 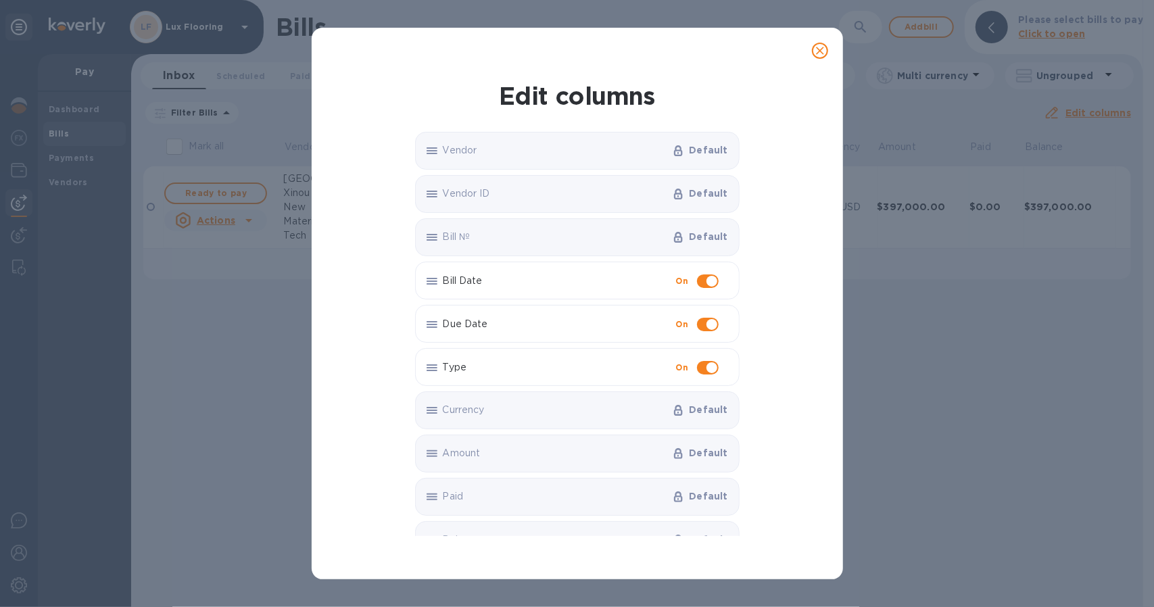 I want to click on p: Type, so click(x=556, y=367).